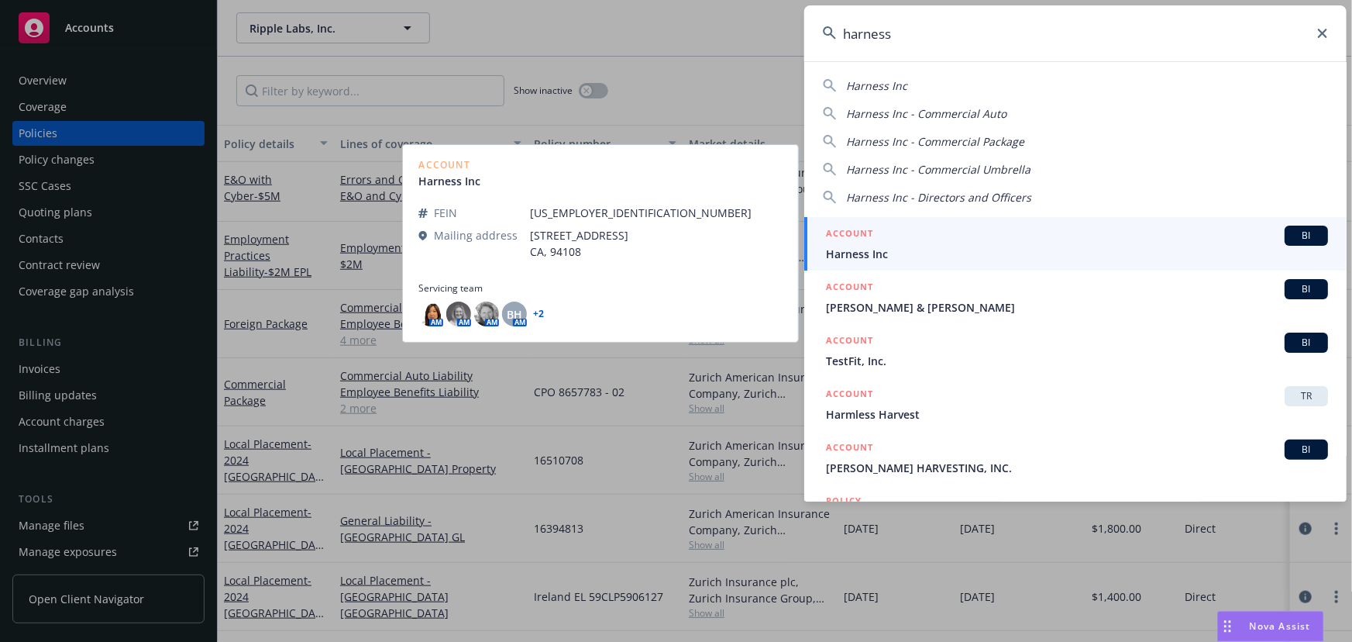  Describe the element at coordinates (1077, 414) in the screenshot. I see `span: Harmless Harvest` at that location.